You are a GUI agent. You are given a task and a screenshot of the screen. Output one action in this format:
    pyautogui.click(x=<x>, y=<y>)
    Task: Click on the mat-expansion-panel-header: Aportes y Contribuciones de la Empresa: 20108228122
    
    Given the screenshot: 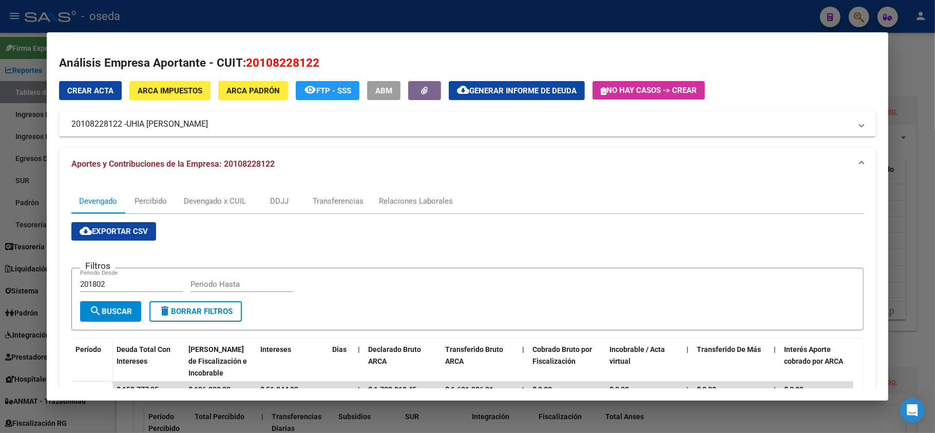 What is the action you would take?
    pyautogui.click(x=467, y=164)
    